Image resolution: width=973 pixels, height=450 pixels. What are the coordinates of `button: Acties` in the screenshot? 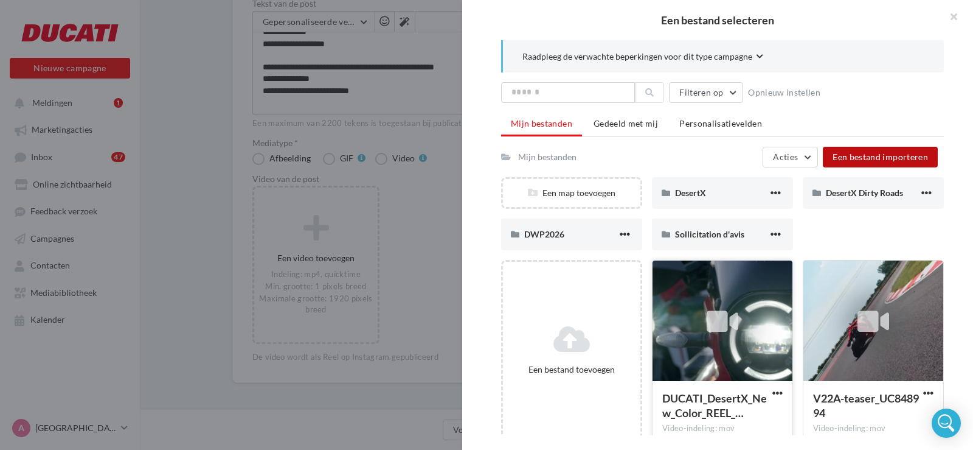 It's located at (790, 157).